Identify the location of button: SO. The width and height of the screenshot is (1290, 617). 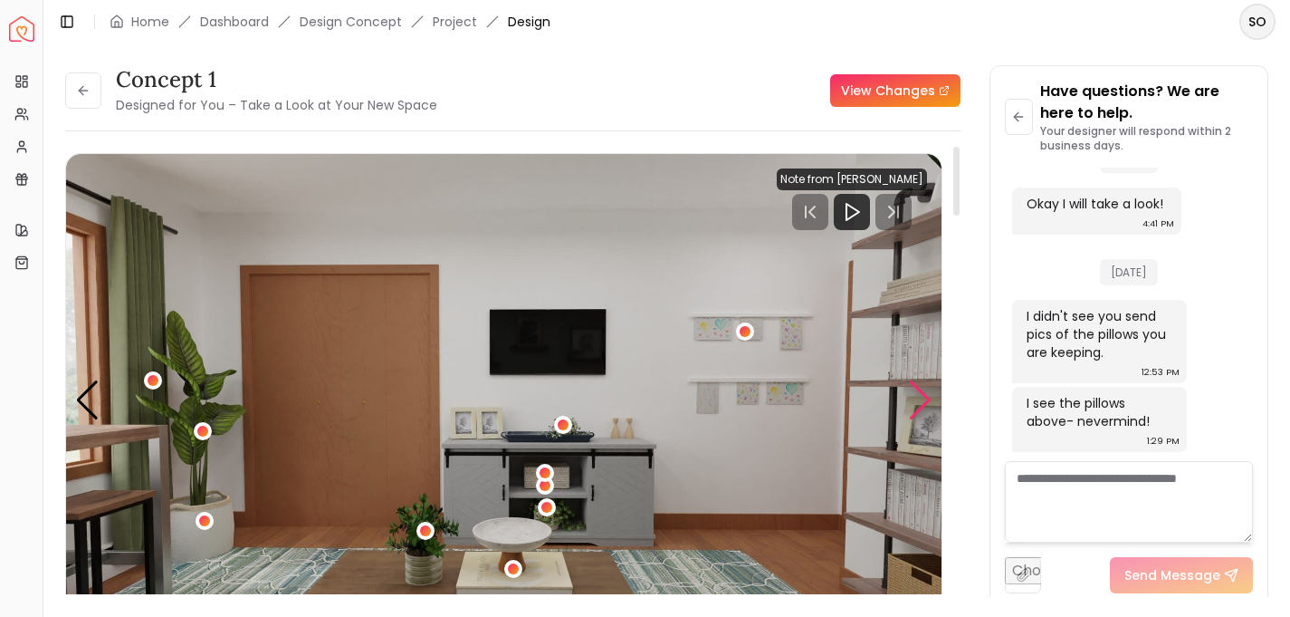
(1258, 22).